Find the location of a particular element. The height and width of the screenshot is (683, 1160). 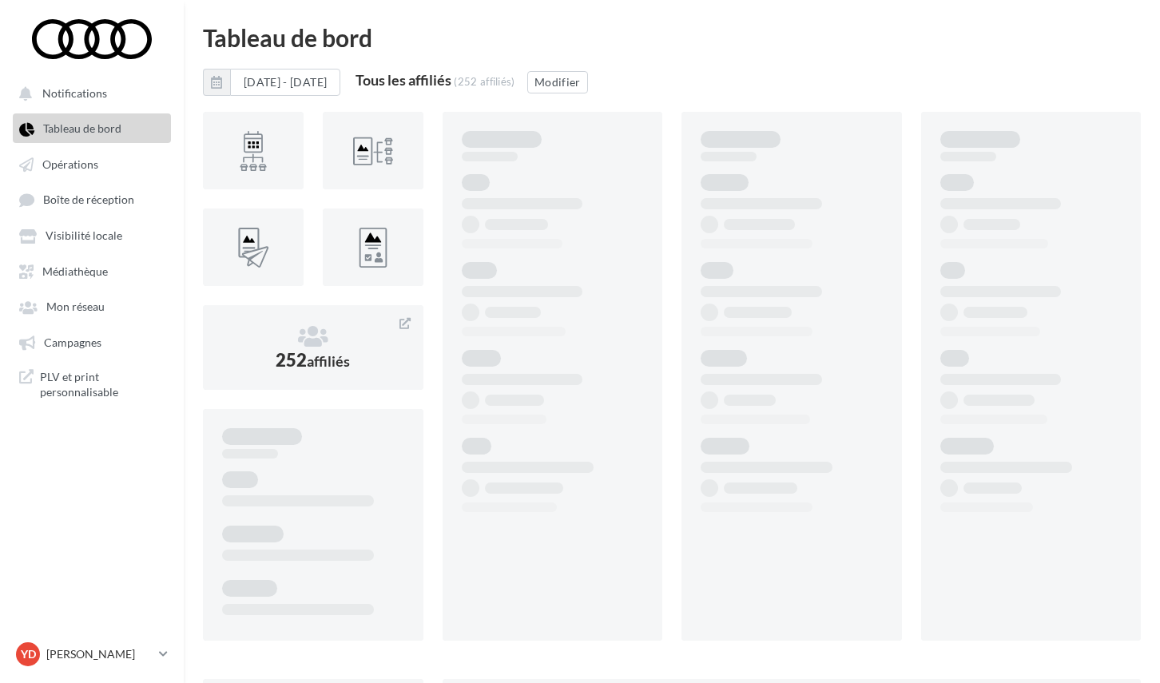

a: Tableau de bord is located at coordinates (92, 128).